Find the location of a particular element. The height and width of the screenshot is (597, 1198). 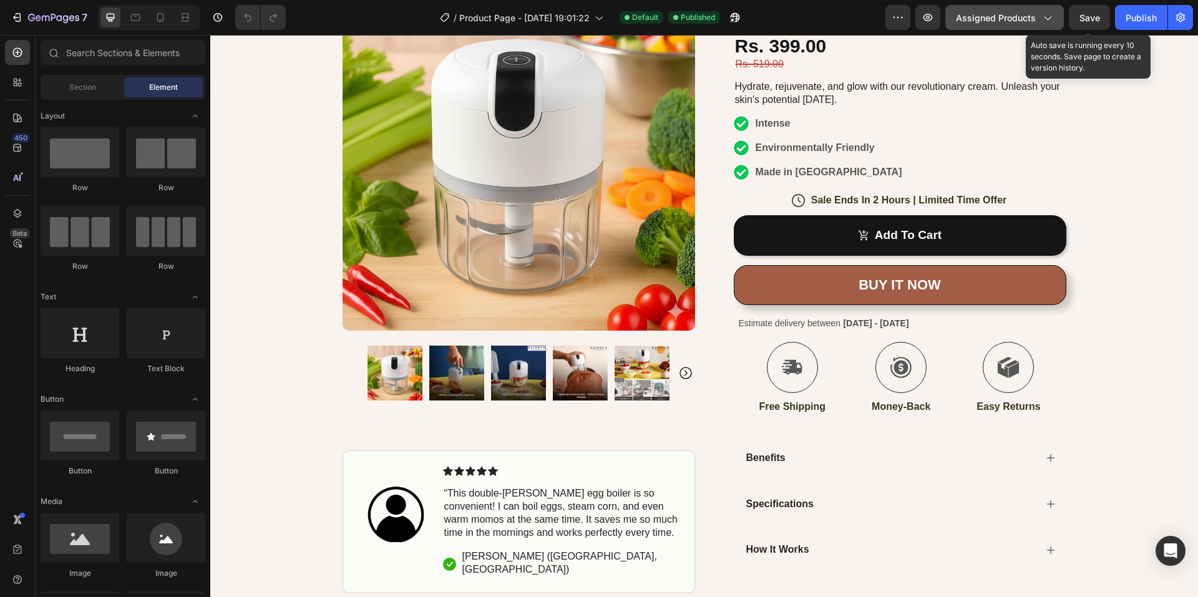

button: Save is located at coordinates (1089, 17).